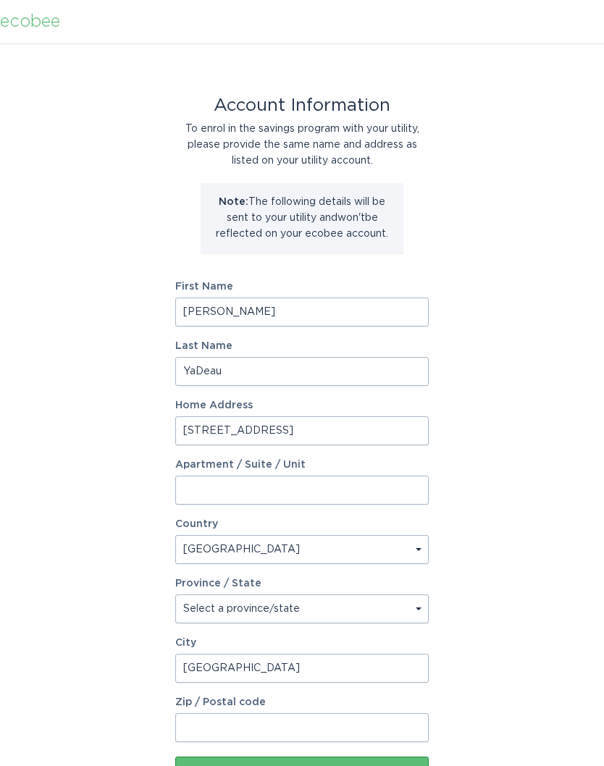  Describe the element at coordinates (302, 218) in the screenshot. I see `p: The following details will be sent to your utility and won't be reflected on your ecobee account.` at that location.